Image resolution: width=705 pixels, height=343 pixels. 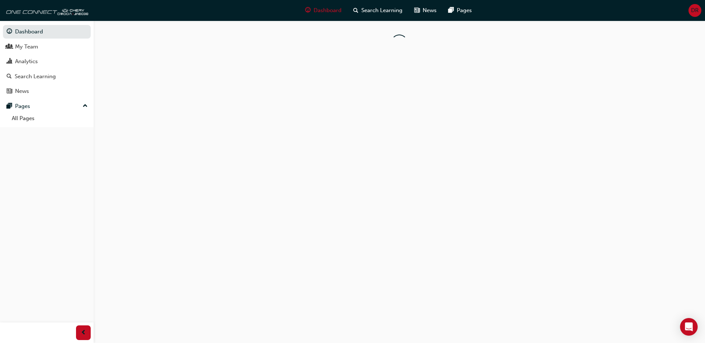 What do you see at coordinates (323, 10) in the screenshot?
I see `a: guage-iconDashboard` at bounding box center [323, 10].